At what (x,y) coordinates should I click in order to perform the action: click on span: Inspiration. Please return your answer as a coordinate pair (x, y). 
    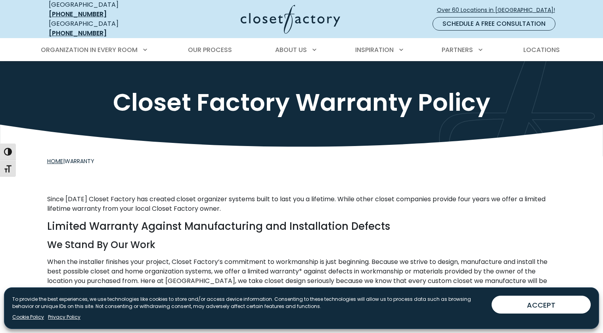
    Looking at the image, I should click on (374, 50).